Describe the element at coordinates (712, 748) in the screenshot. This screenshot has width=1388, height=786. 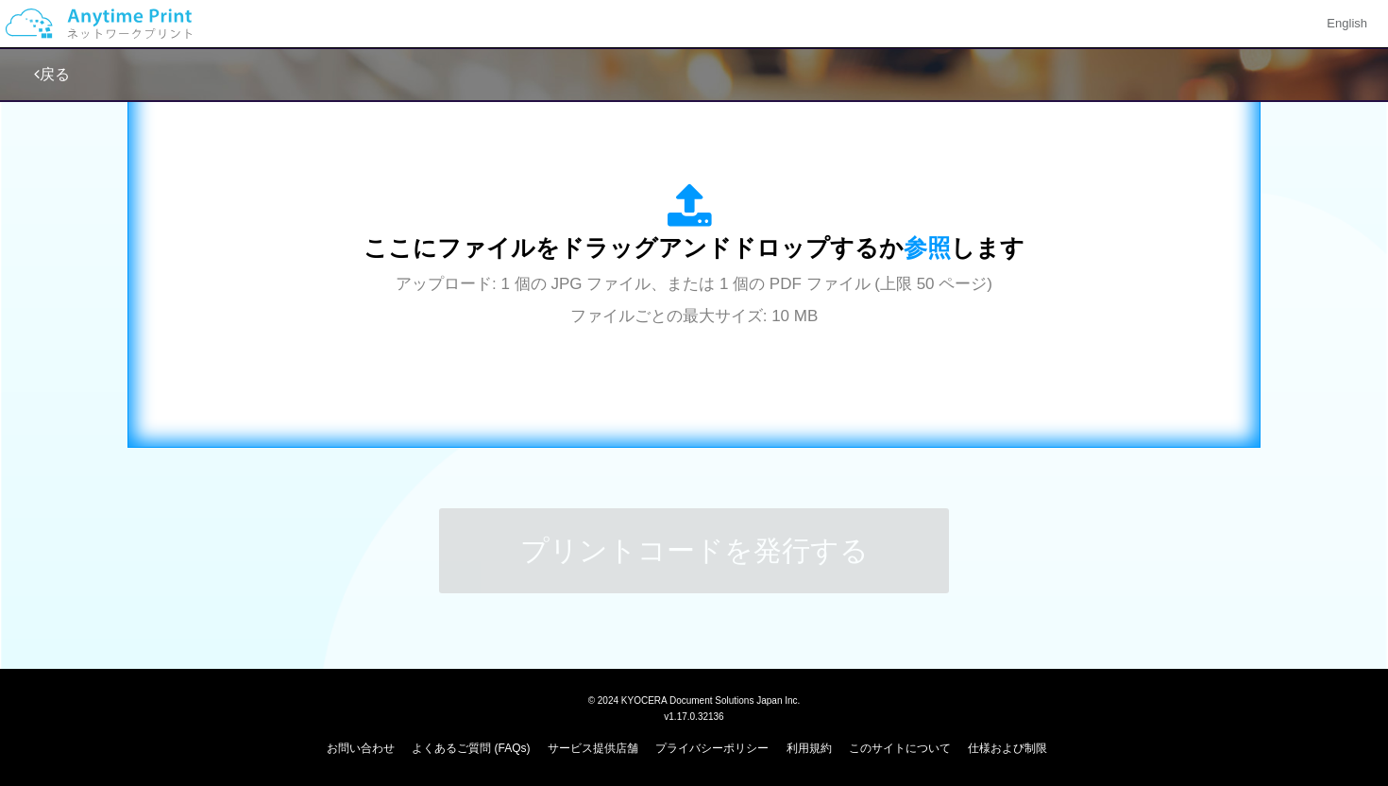
I see `a: プライバシーポリシー` at that location.